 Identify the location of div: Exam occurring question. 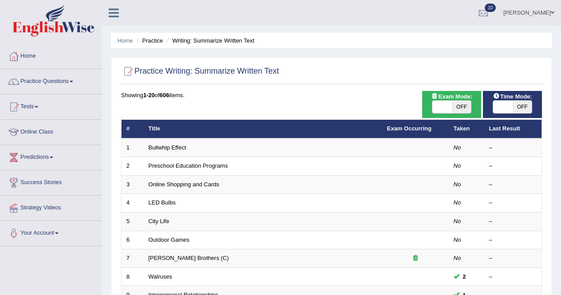
(416, 258).